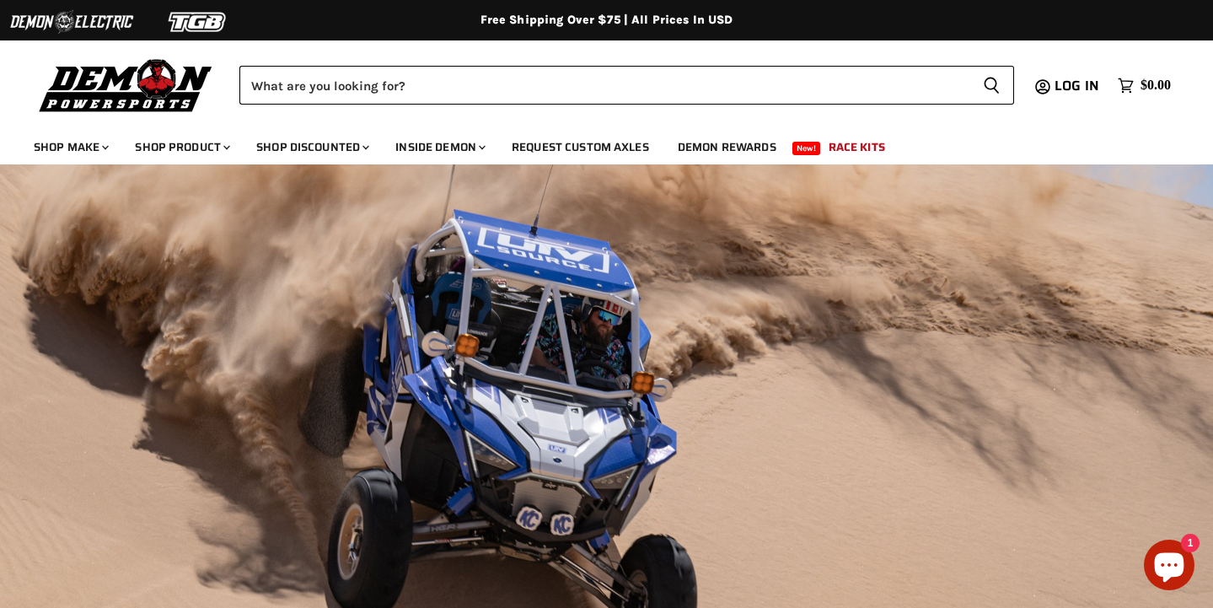  Describe the element at coordinates (1077, 85) in the screenshot. I see `span: Log in` at that location.